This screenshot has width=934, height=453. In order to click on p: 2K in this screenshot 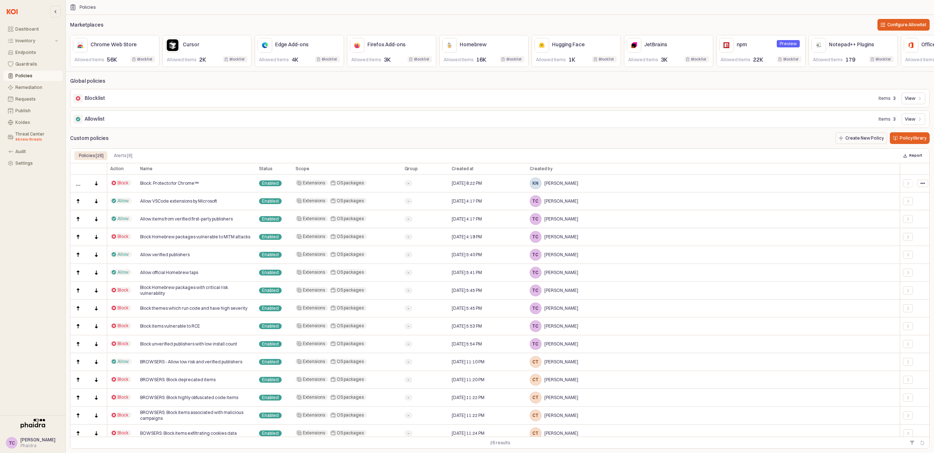, I will do `click(209, 59)`.